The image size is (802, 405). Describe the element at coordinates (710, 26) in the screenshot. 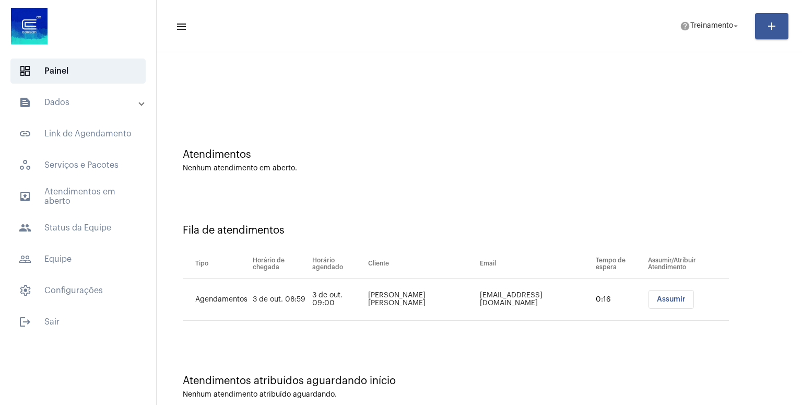

I see `button: Treinamento` at that location.